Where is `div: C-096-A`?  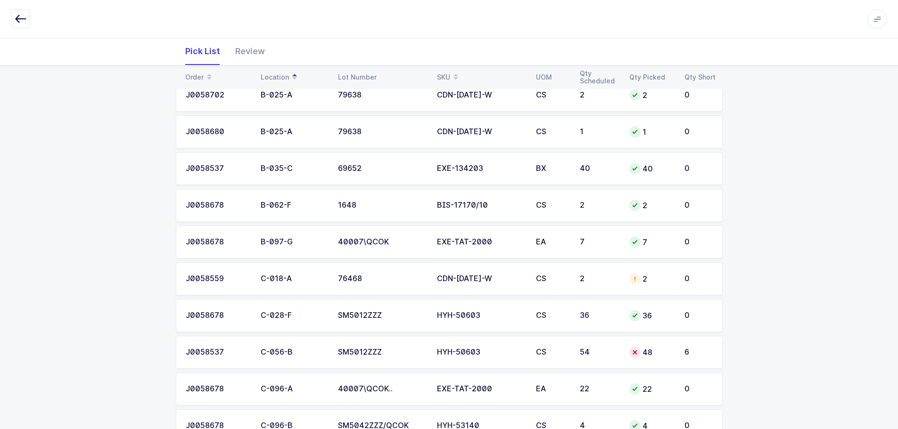 div: C-096-A is located at coordinates (294, 389).